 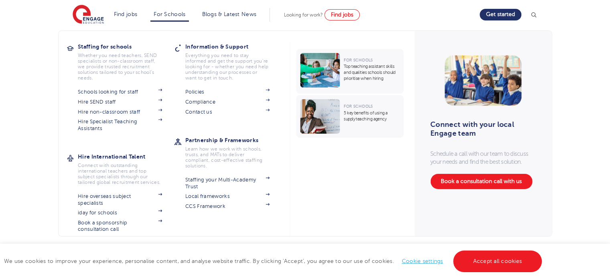 What do you see at coordinates (227, 67) in the screenshot?
I see `p: Everything you need to stay informed and get the support you’re looking for - whether you need he...` at bounding box center [227, 67].